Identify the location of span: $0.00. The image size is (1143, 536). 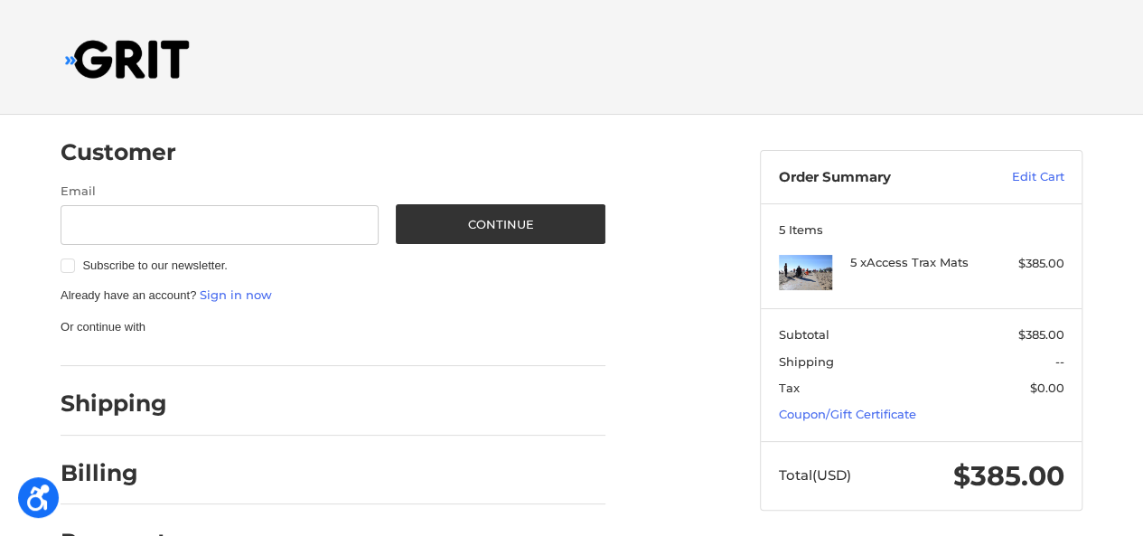
(1047, 387).